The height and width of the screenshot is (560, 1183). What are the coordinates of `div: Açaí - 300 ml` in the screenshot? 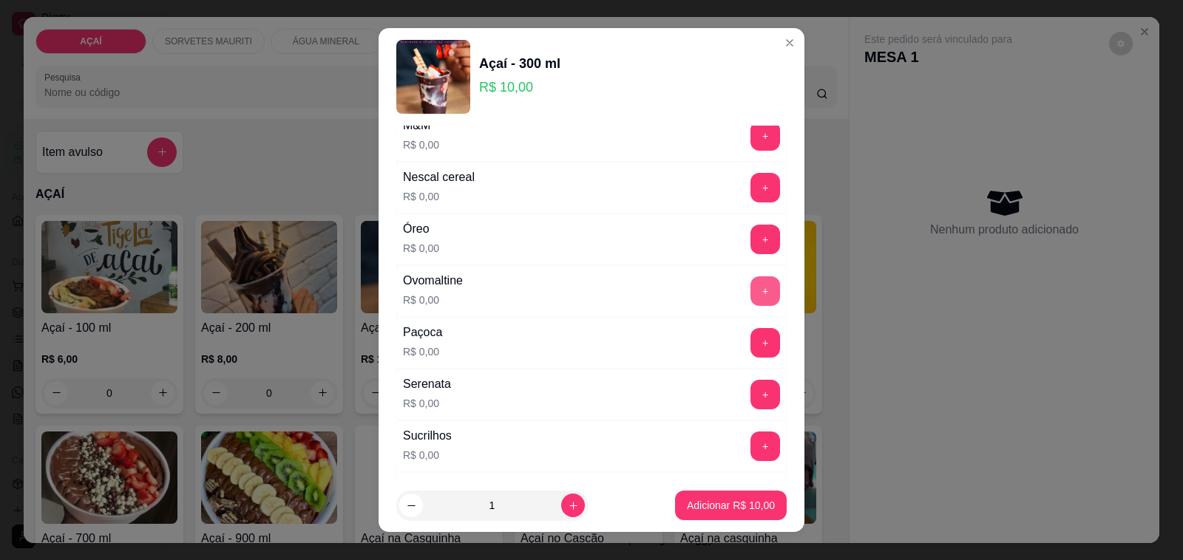 It's located at (520, 64).